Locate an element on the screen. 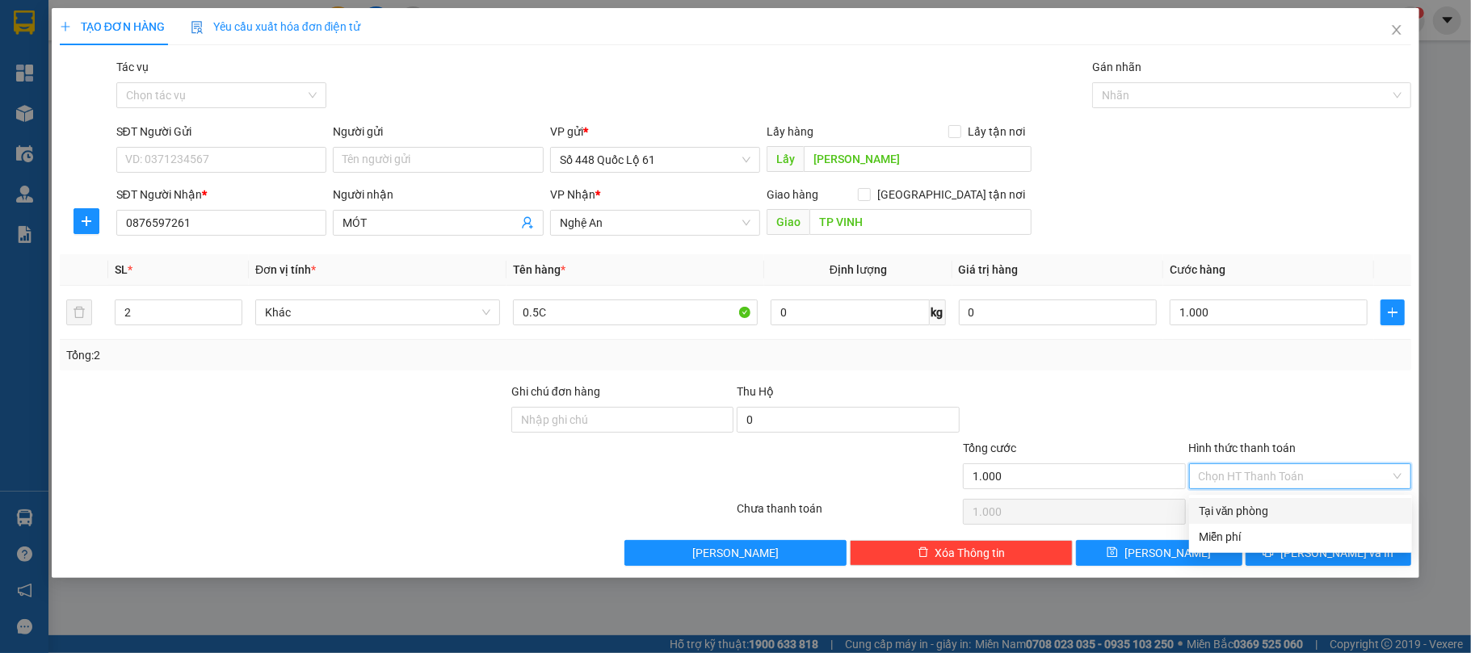  span: Thu Hộ is located at coordinates (755, 392).